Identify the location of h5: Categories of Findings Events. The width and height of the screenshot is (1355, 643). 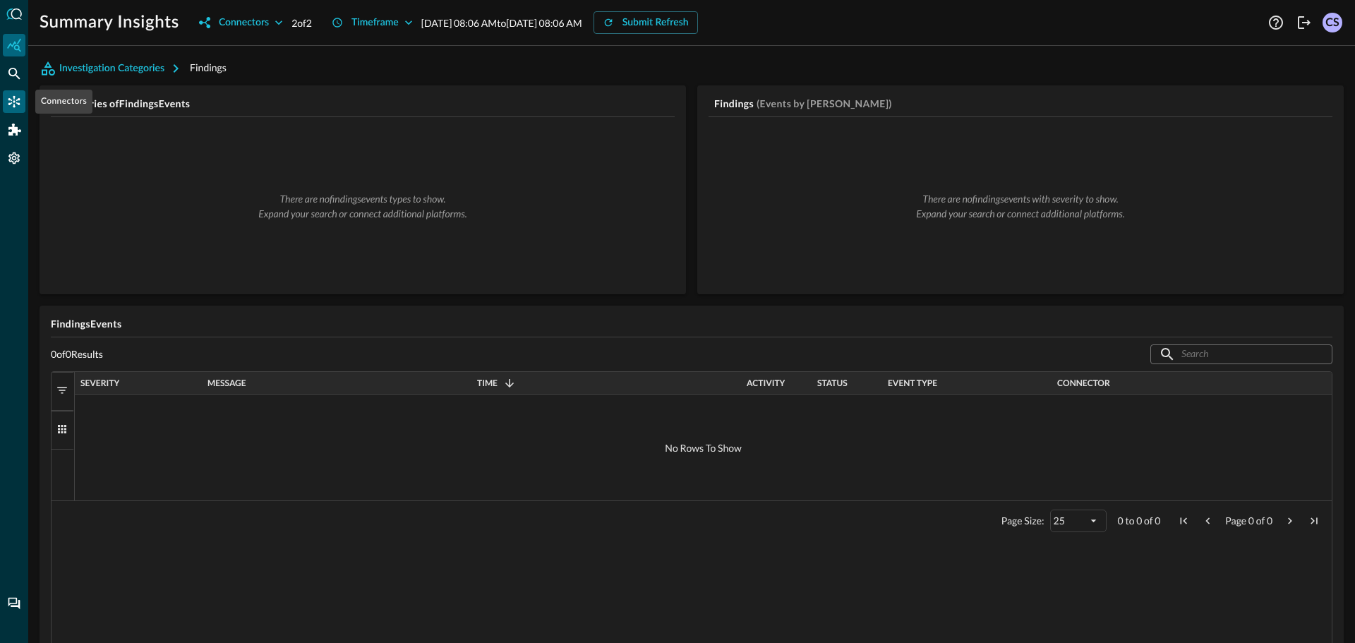
(366, 104).